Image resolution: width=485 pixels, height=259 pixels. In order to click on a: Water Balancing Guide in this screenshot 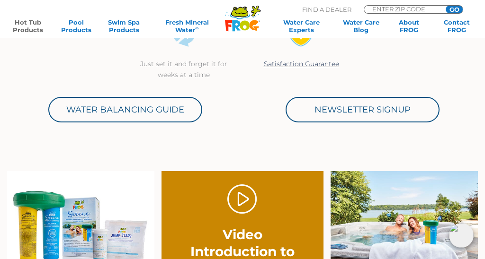, I will do `click(125, 110)`.